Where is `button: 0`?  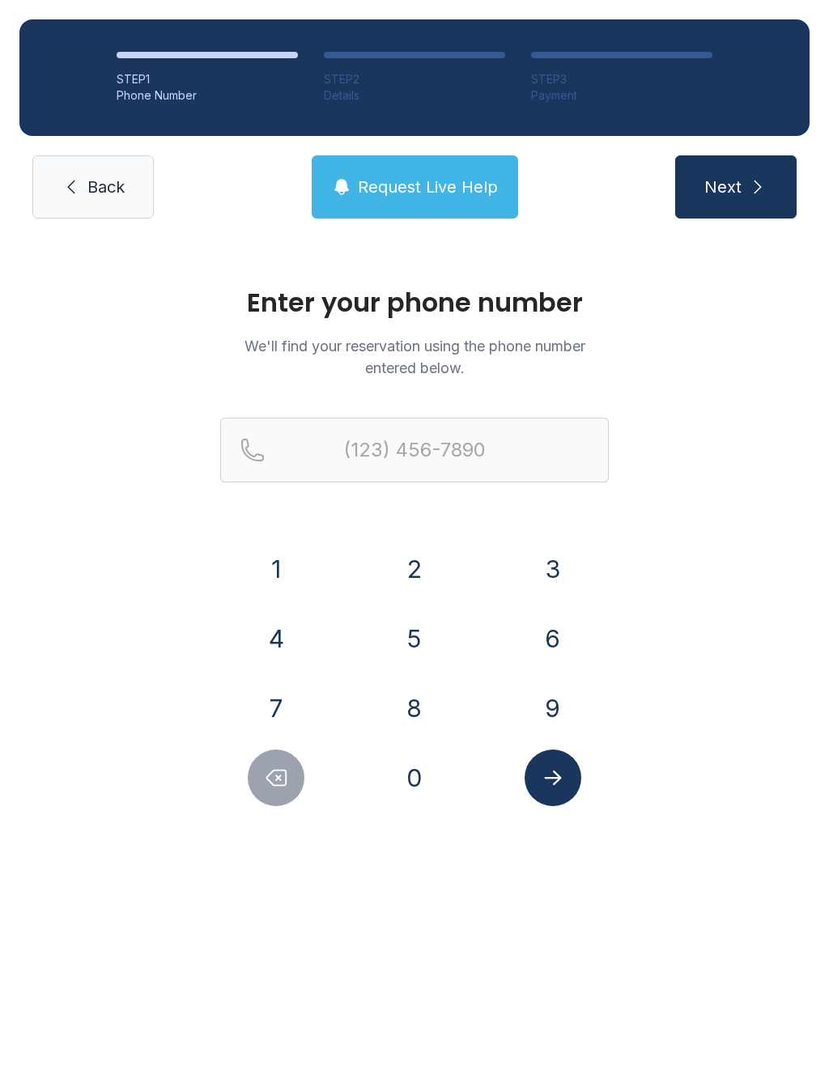 button: 0 is located at coordinates (414, 778).